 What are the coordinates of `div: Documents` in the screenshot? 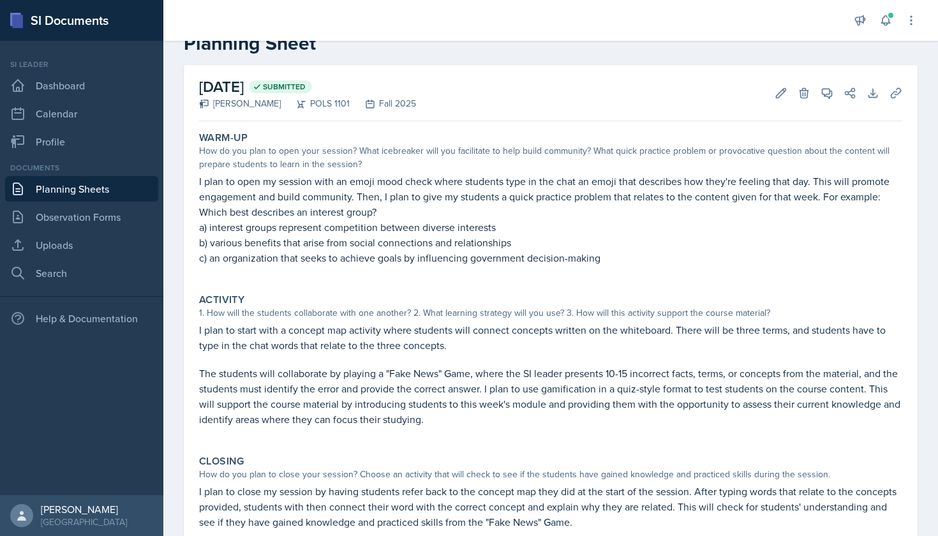 It's located at (82, 168).